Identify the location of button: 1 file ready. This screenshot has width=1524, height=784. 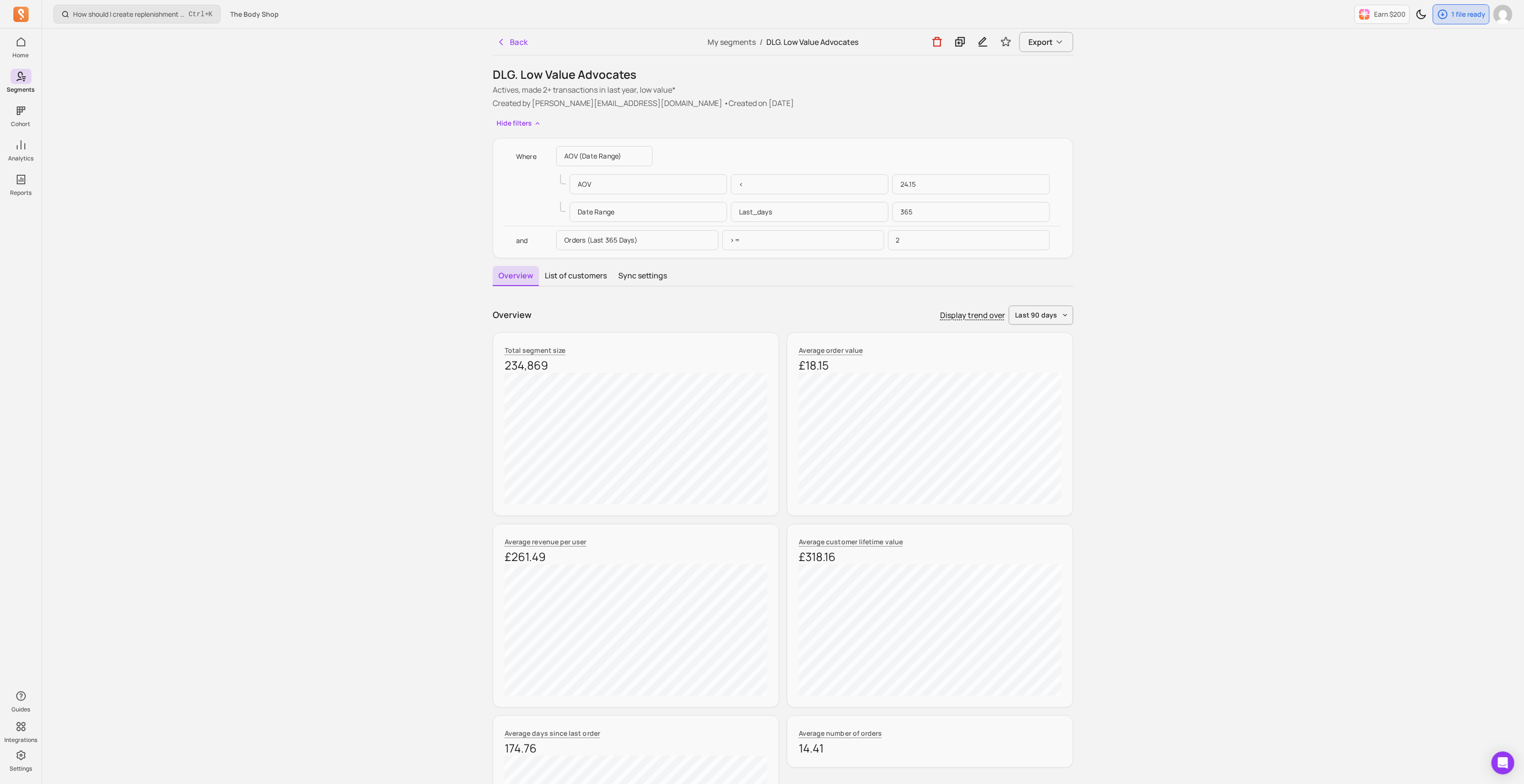
(1461, 15).